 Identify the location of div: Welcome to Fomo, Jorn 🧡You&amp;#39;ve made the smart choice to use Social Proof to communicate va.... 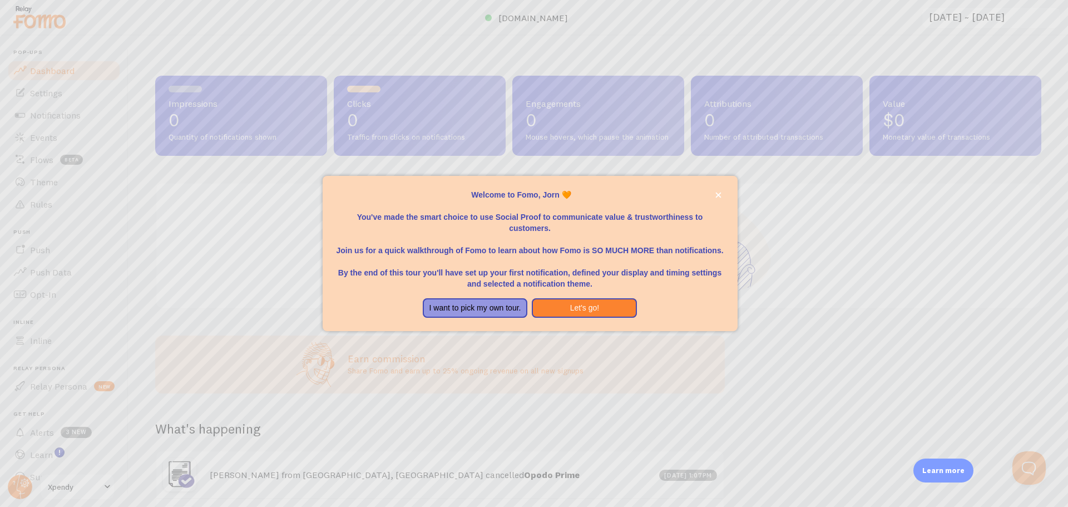
(530, 254).